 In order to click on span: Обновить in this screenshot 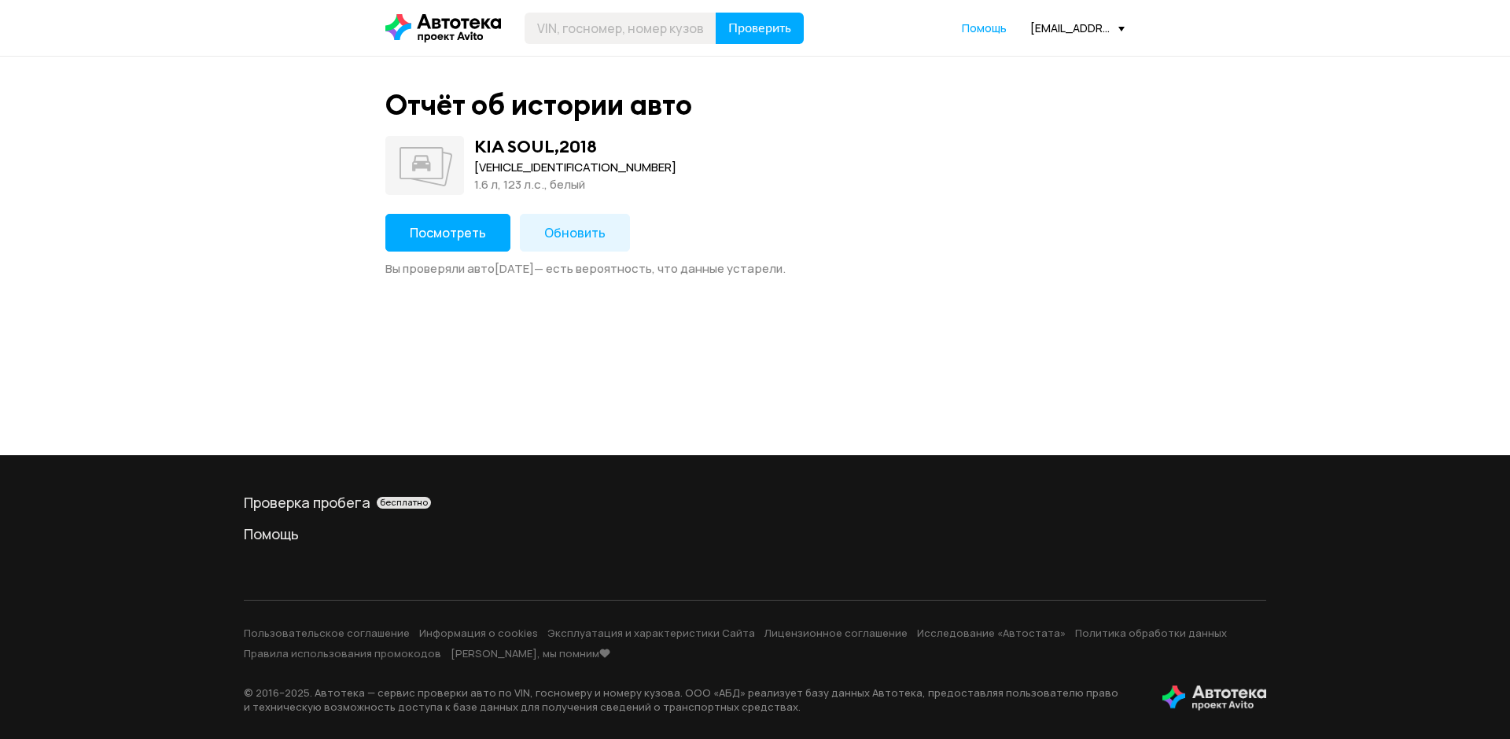, I will do `click(575, 233)`.